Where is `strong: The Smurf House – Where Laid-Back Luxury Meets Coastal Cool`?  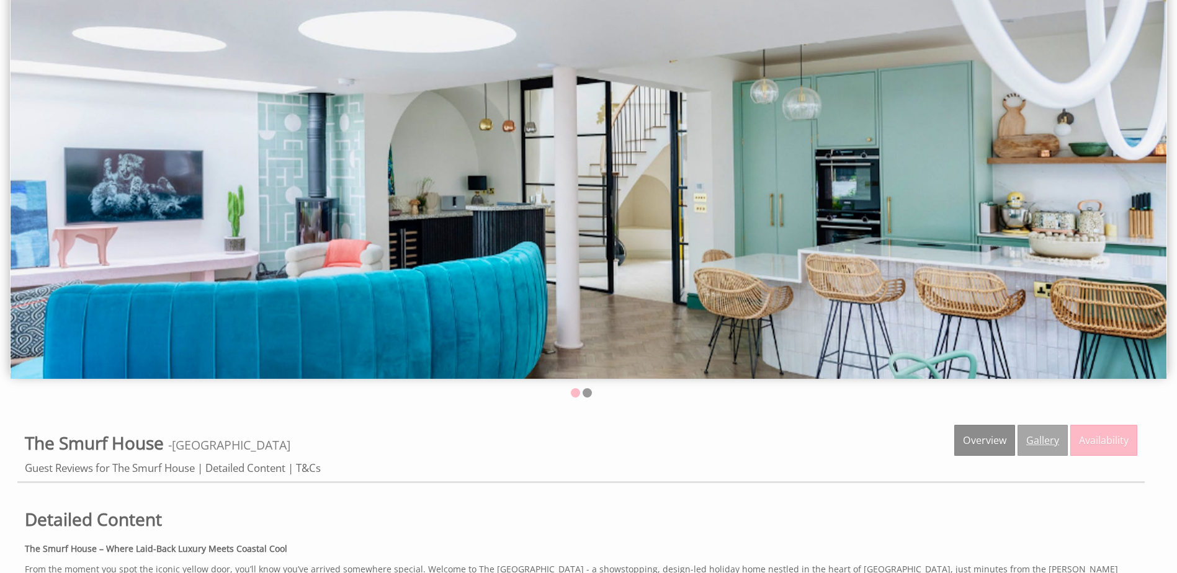 strong: The Smurf House – Where Laid-Back Luxury Meets Coastal Cool is located at coordinates (156, 548).